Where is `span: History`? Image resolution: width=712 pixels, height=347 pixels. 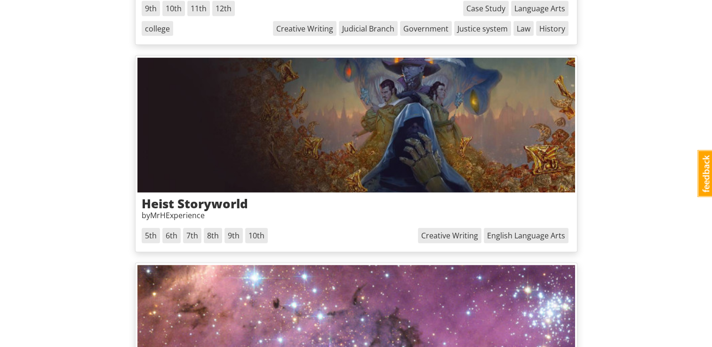
span: History is located at coordinates (552, 29).